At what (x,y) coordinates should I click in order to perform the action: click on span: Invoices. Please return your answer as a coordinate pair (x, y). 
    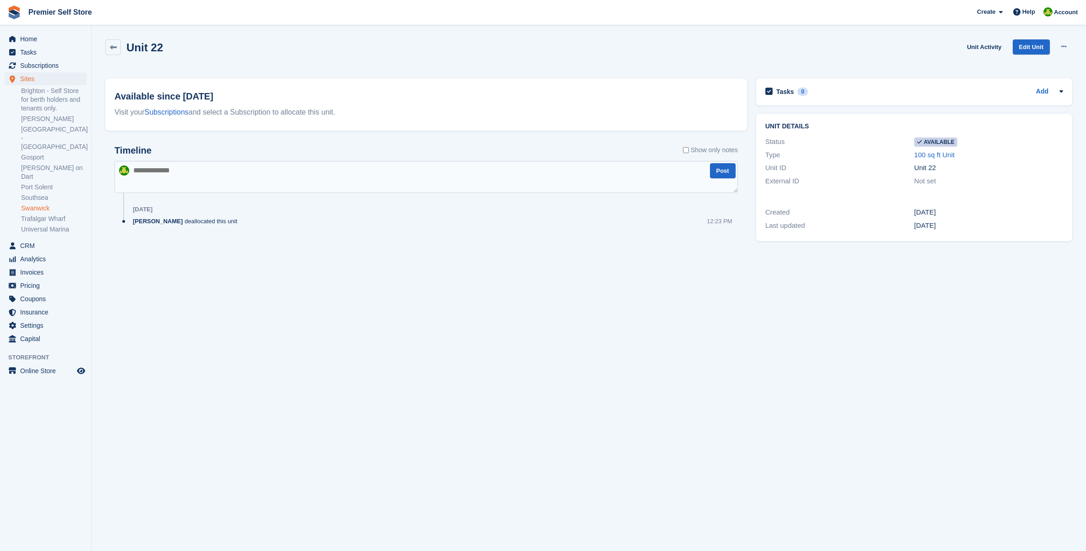
    Looking at the image, I should click on (48, 272).